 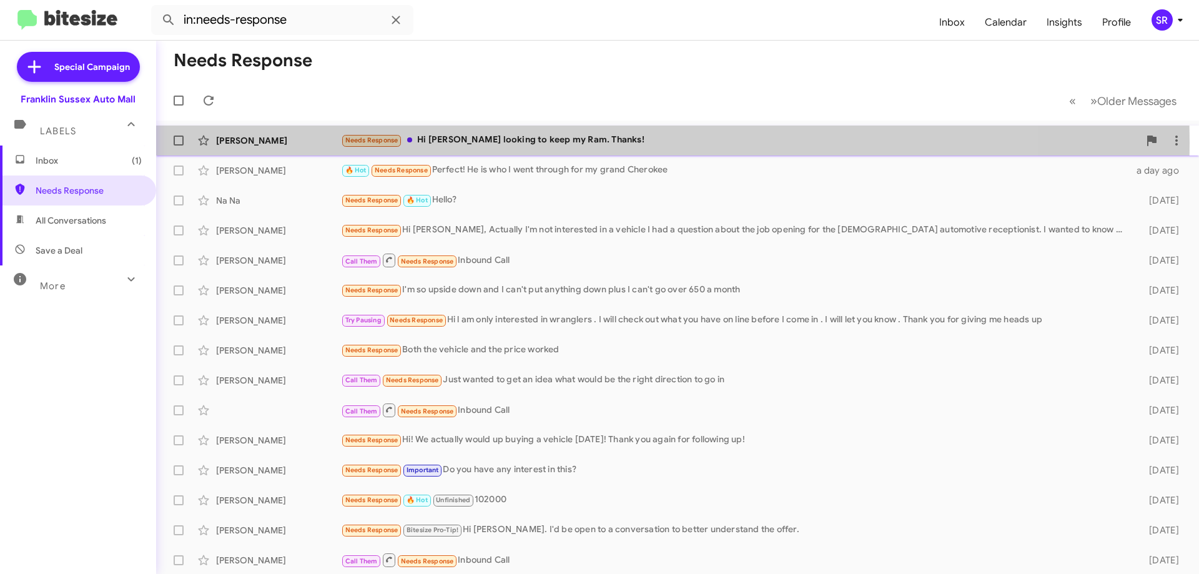 I want to click on a: Special Campaign, so click(x=78, y=67).